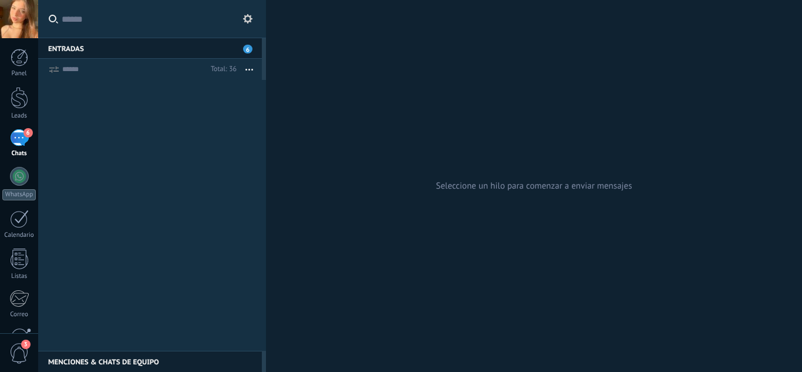  I want to click on div: WhatsApp, so click(19, 194).